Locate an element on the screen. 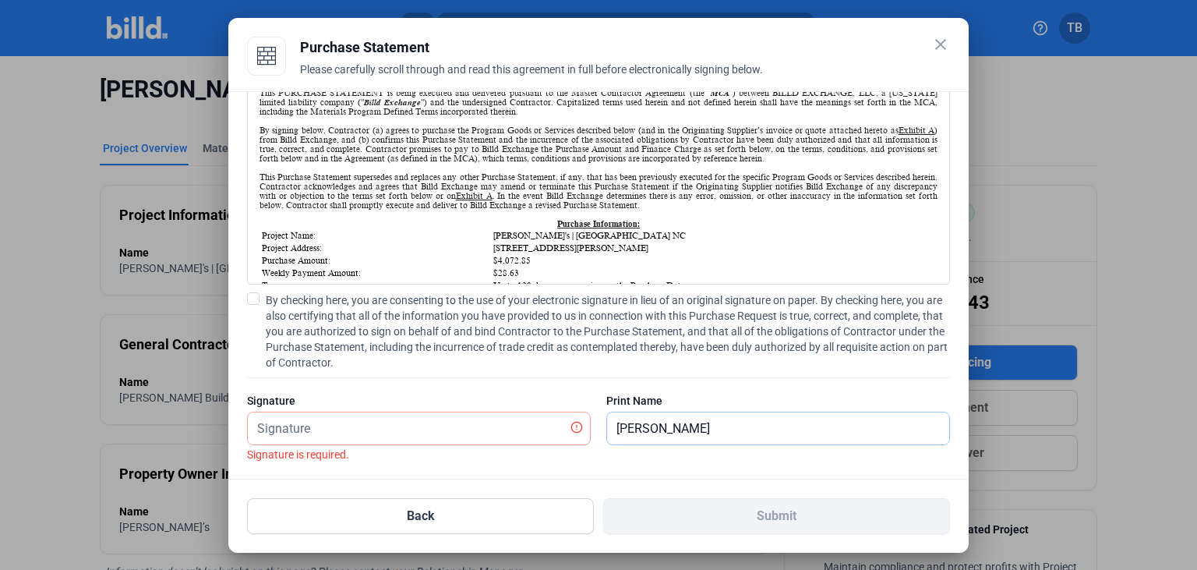 The width and height of the screenshot is (1197, 570). mat-icon: close is located at coordinates (941, 44).